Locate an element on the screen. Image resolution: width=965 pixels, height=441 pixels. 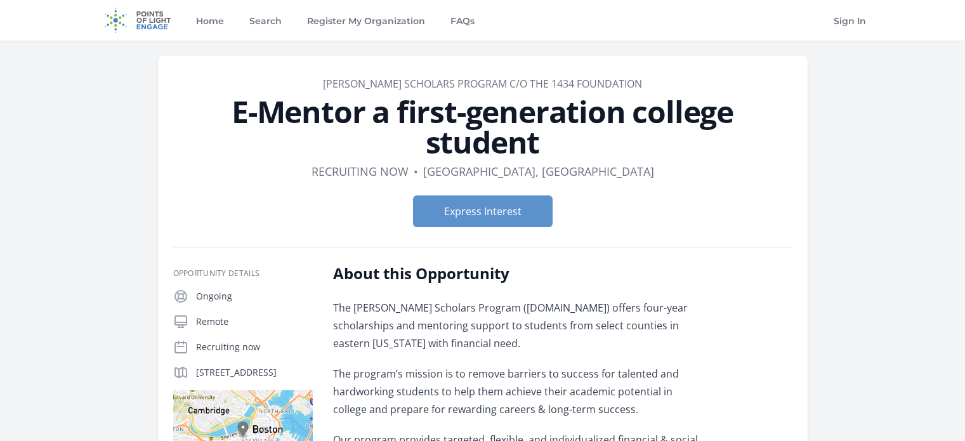
p: Recruiting now is located at coordinates (254, 347).